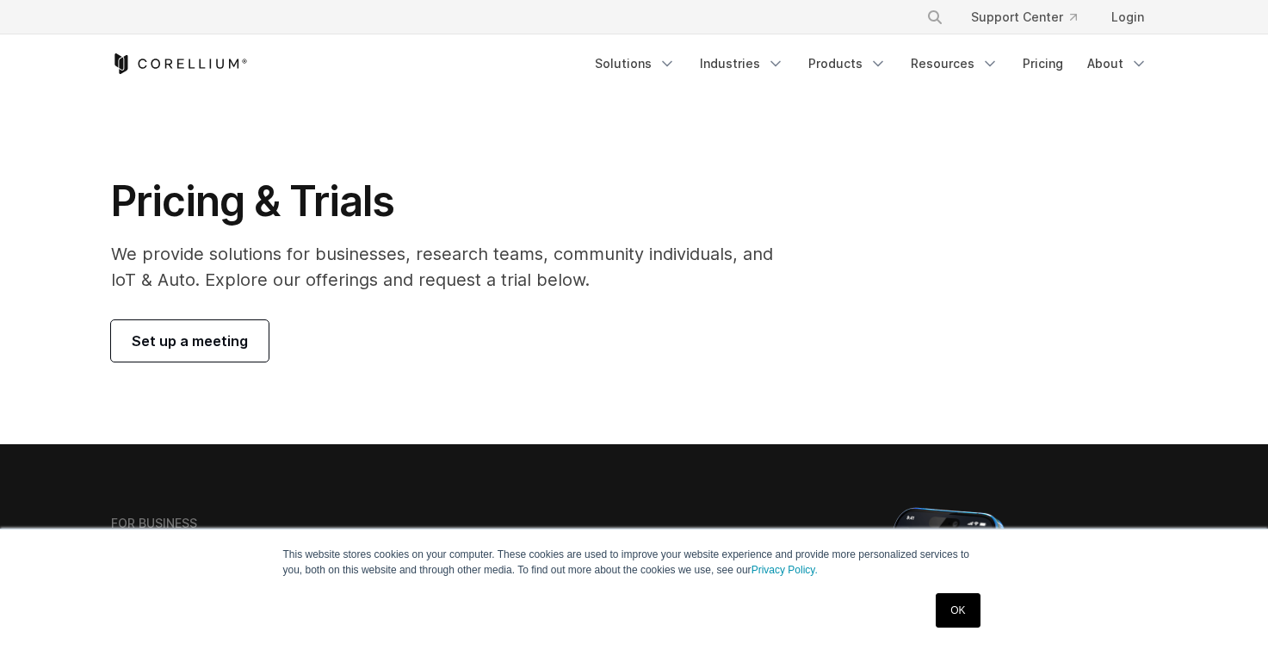 The width and height of the screenshot is (1268, 650). I want to click on a: Pricing, so click(1042, 64).